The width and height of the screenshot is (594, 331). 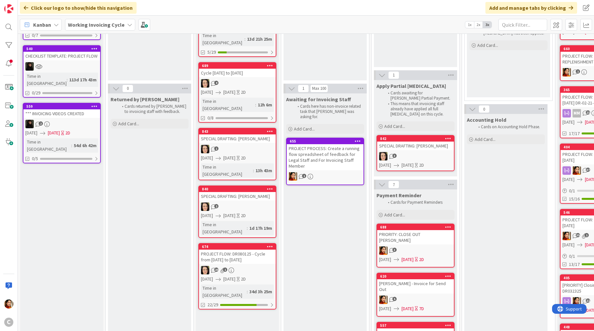 What do you see at coordinates (264, 170) in the screenshot?
I see `div: 13h 43m` at bounding box center [264, 170].